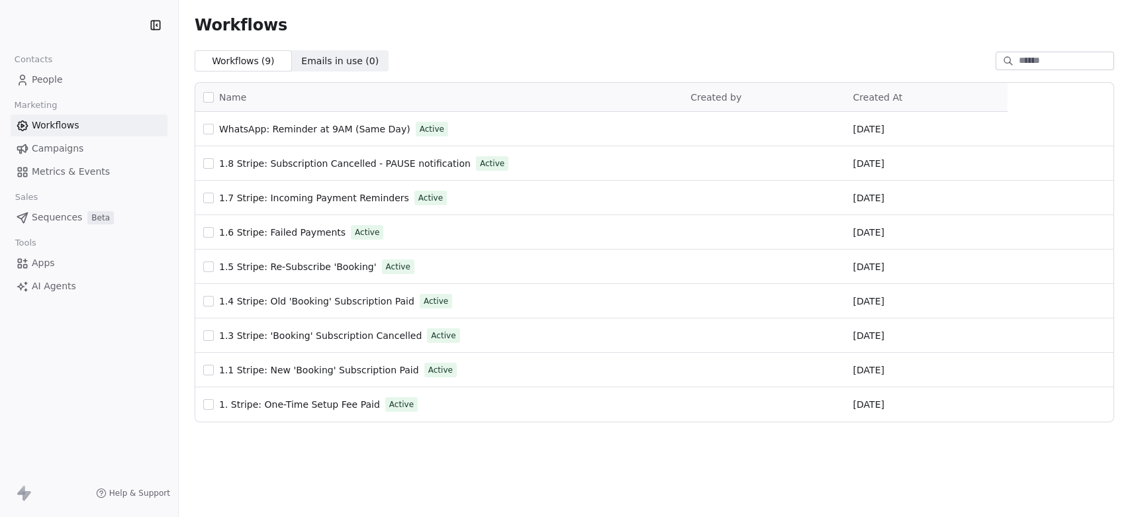 The height and width of the screenshot is (517, 1130). I want to click on span: 1.5 Stripe: Re-Subscribe 'Booking', so click(298, 267).